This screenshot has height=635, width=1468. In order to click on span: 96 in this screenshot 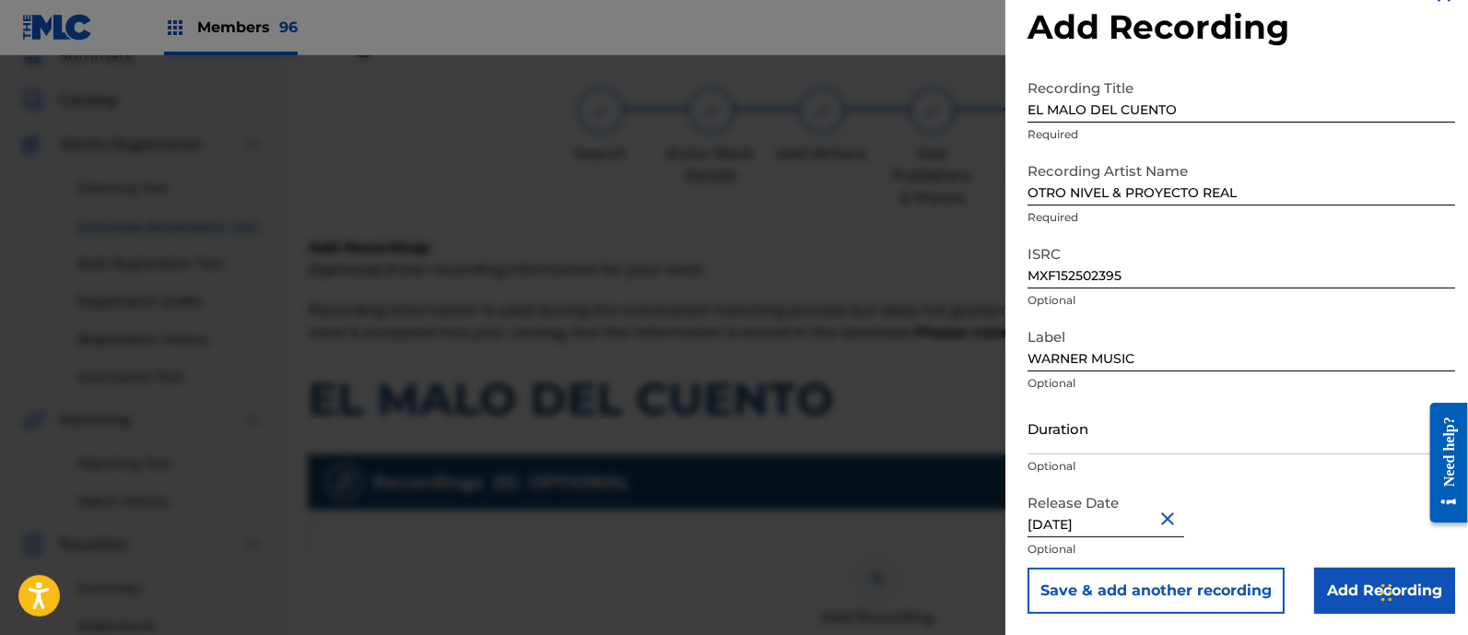, I will do `click(288, 27)`.